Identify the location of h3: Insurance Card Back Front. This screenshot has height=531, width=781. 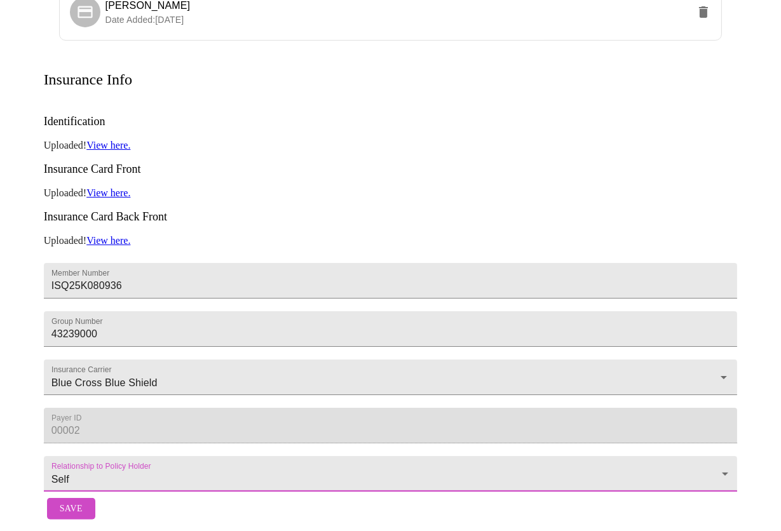
(391, 217).